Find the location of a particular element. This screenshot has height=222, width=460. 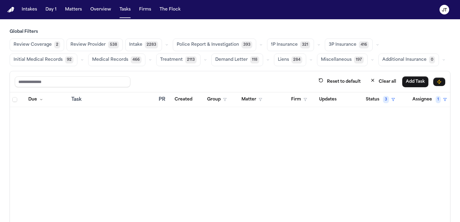

span: 416 is located at coordinates (364, 45).